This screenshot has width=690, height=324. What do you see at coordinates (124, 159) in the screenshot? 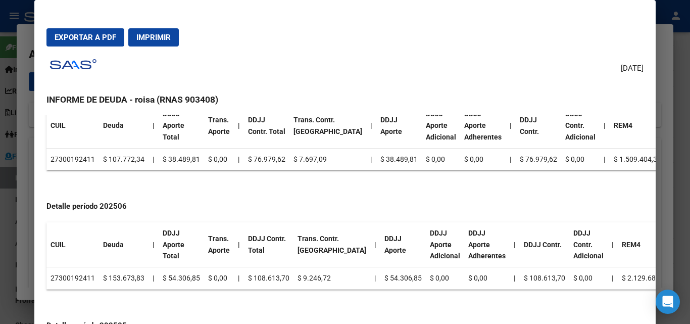
I see `td: $ 107.772,34` at bounding box center [124, 159].